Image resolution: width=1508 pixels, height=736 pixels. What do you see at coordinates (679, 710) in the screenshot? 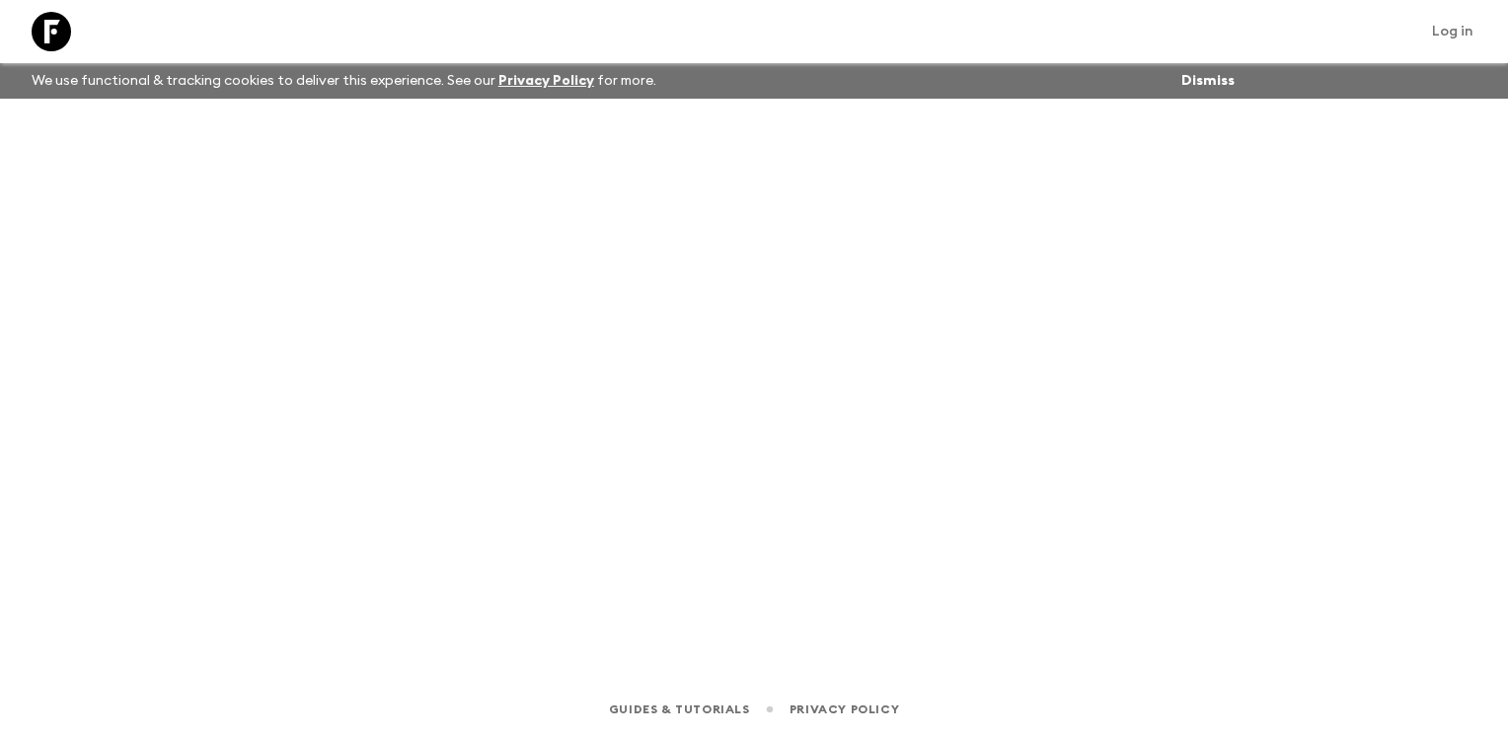
I see `a: Guides & Tutorials` at bounding box center [679, 710].